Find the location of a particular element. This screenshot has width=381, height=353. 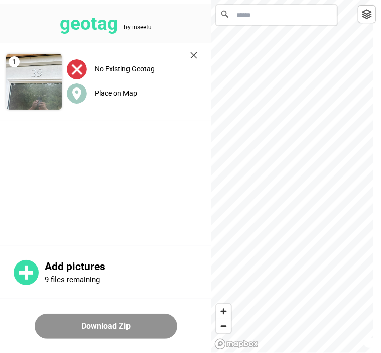

img: uploadImagesAlt is located at coordinates (77, 69).